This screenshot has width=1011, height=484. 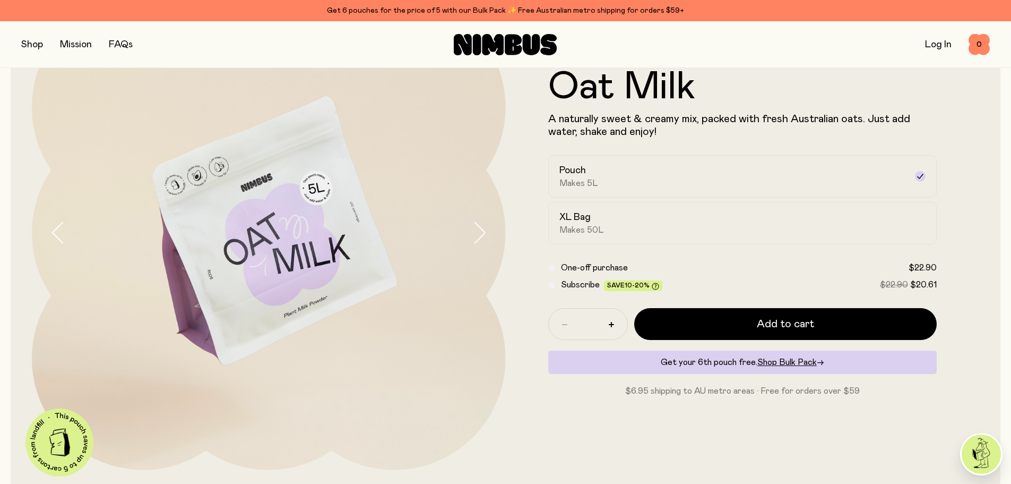 What do you see at coordinates (637, 285) in the screenshot?
I see `span: 10-20%` at bounding box center [637, 285].